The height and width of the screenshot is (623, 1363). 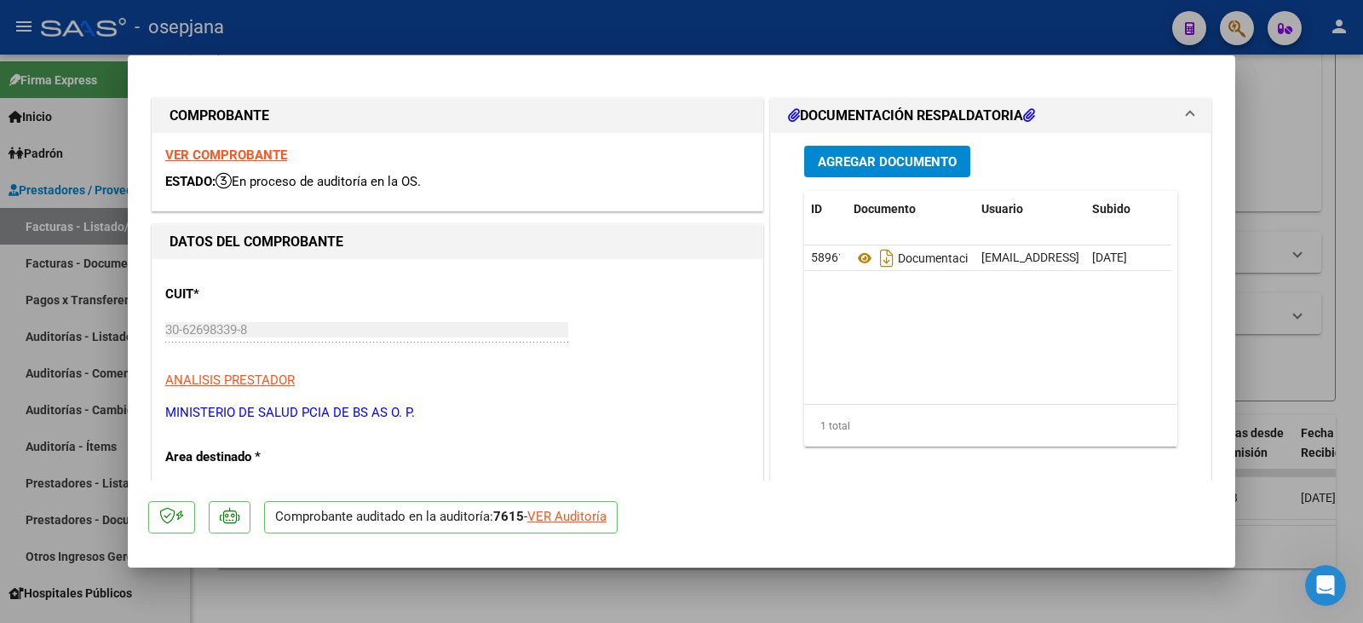 I want to click on datatable-header-cell: ID, so click(x=826, y=209).